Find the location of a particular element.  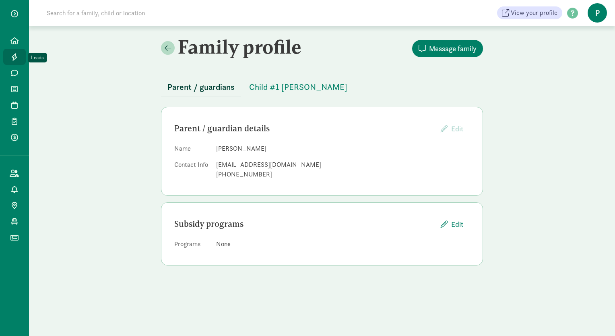

a: Parent / guardians is located at coordinates (201, 87).